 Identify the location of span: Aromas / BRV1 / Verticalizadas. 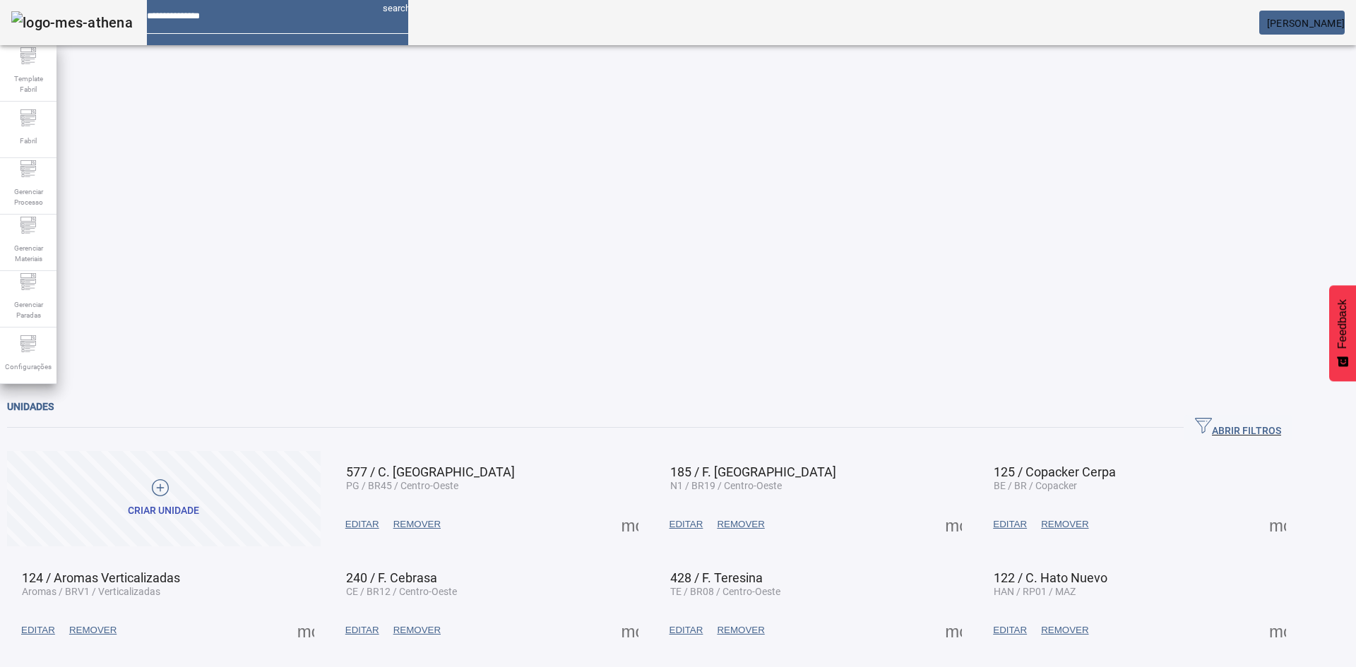
(91, 592).